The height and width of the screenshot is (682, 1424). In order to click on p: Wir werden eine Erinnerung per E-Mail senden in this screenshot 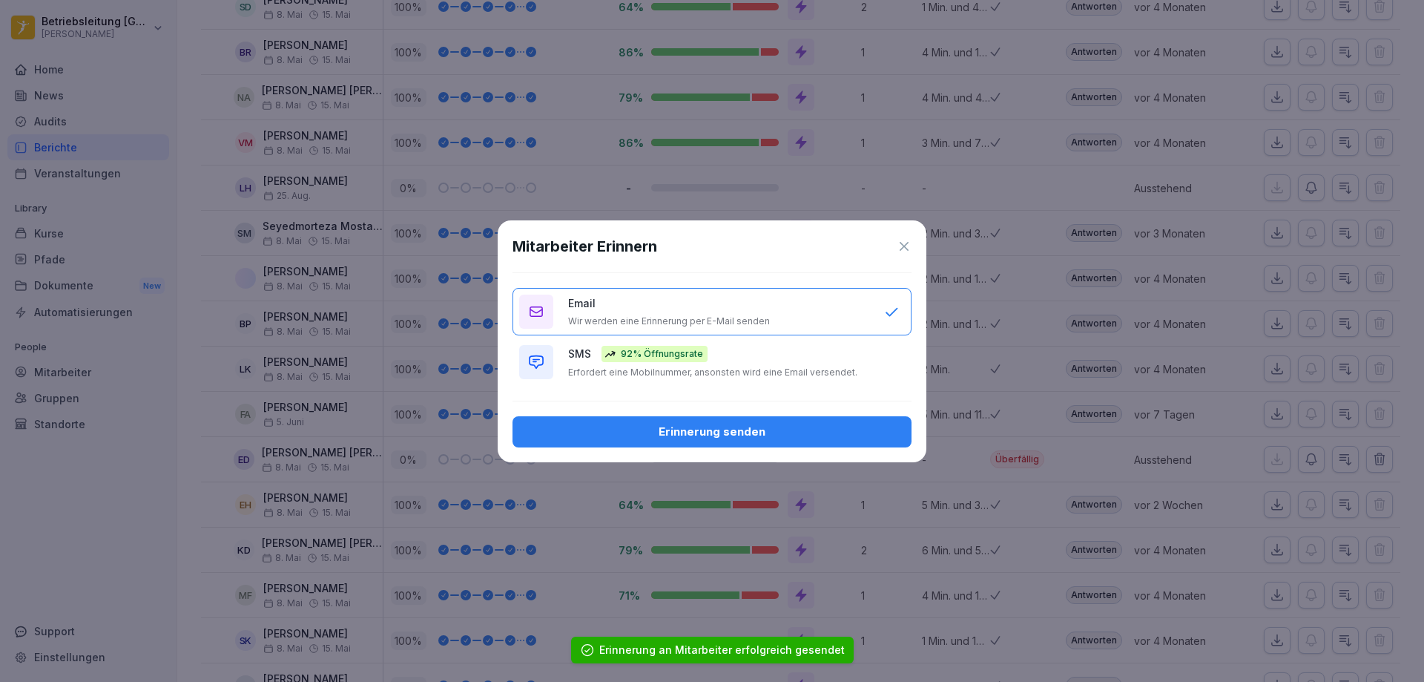, I will do `click(669, 321)`.